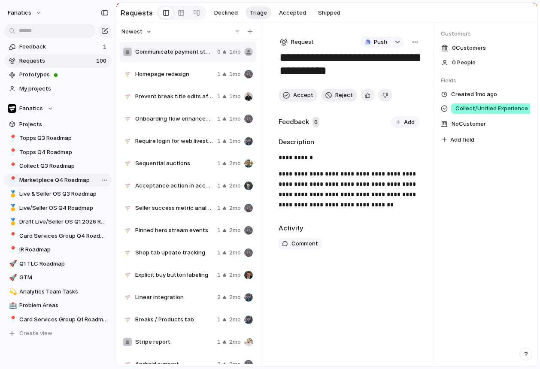 The width and height of the screenshot is (540, 369). I want to click on span: Newest, so click(132, 32).